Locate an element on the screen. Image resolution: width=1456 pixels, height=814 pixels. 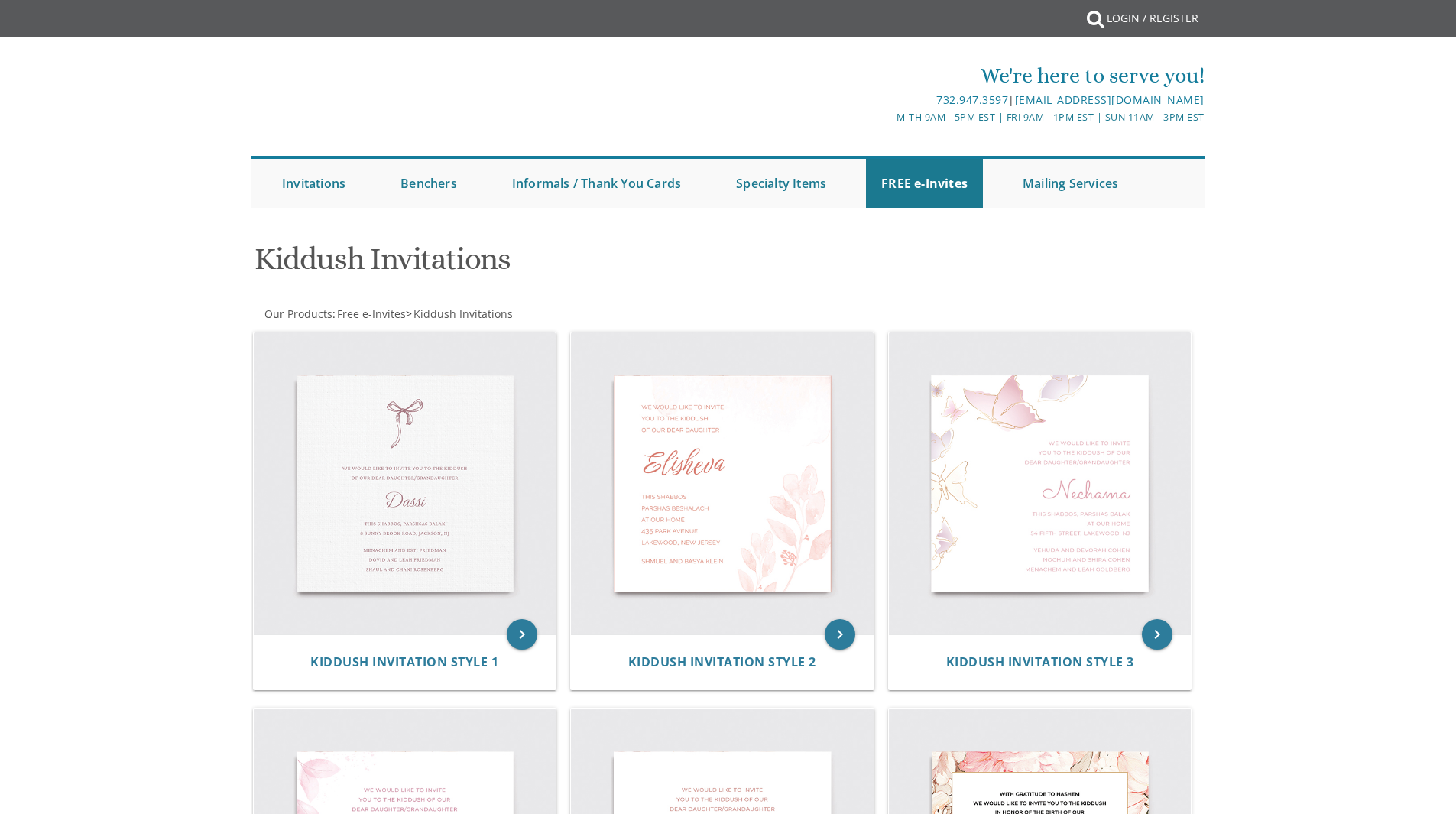
div: M-Th 9am - 5pm EST | Fri 9am - 1pm EST | Sun 11am - 3pm EST is located at coordinates (888, 117).